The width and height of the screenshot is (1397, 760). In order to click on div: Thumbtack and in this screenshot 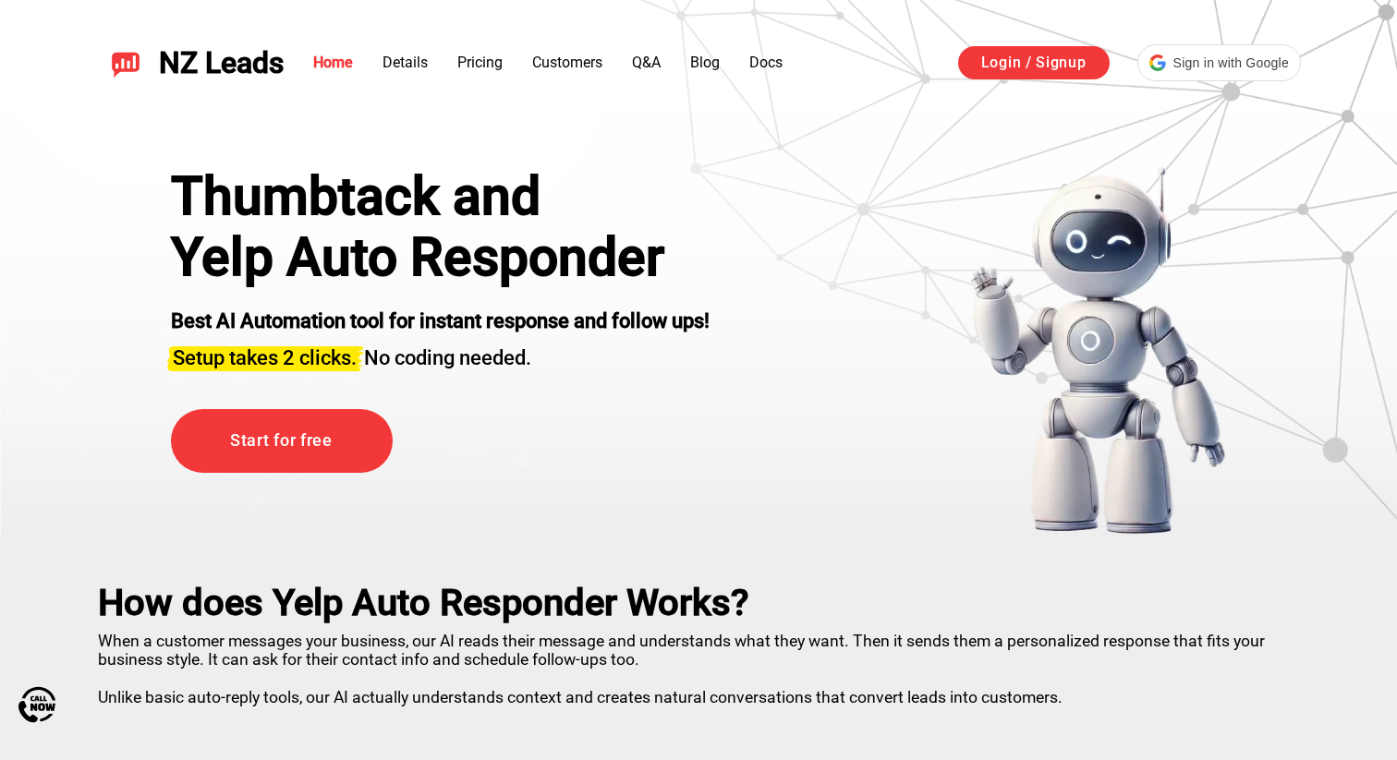, I will do `click(440, 197)`.